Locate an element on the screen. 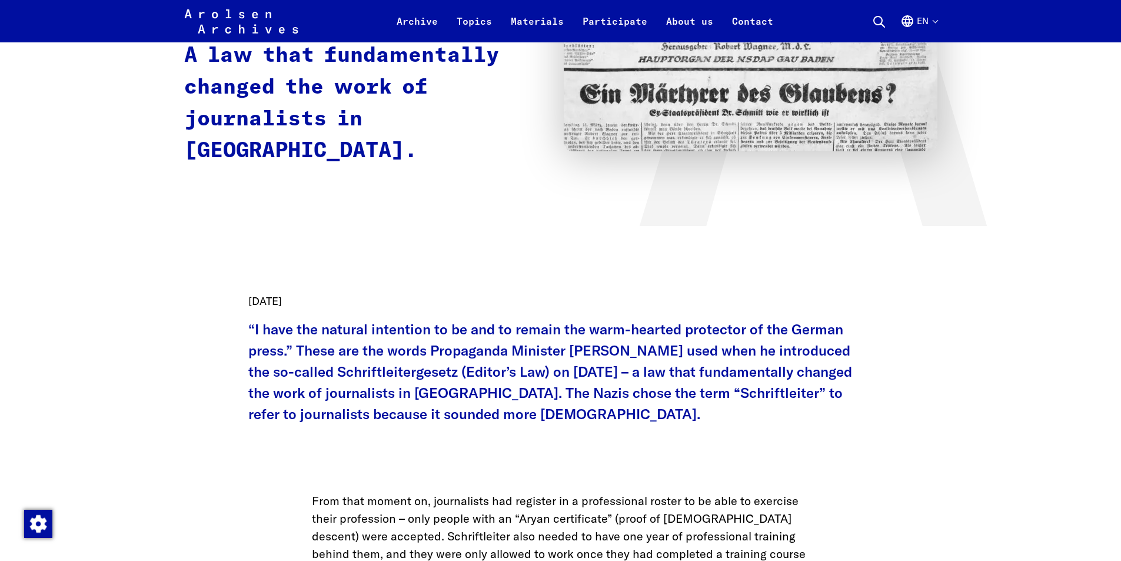 The image size is (1121, 561). a: Contact is located at coordinates (753, 28).